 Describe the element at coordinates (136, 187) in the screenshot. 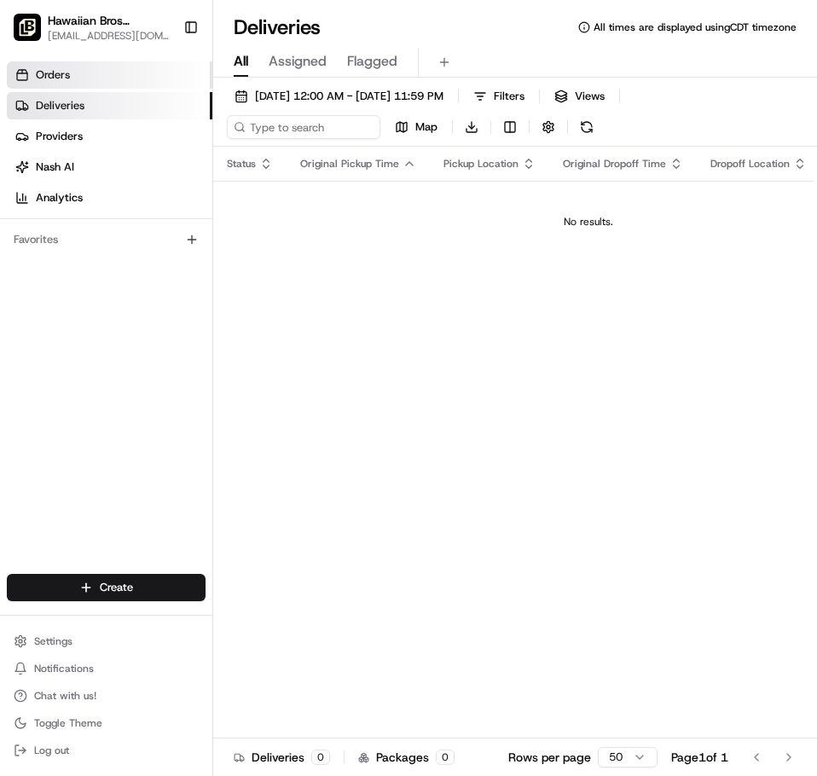

I see `div: We're available if you need us!` at that location.